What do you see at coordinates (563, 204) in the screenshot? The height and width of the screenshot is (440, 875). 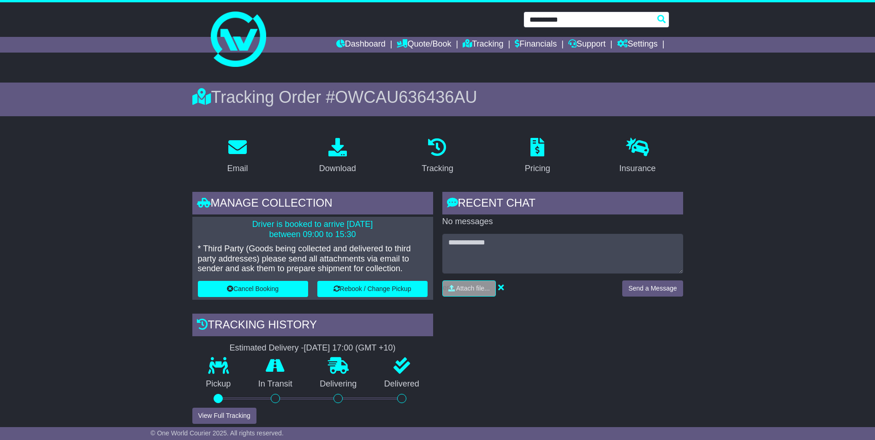 I see `div: RECENT CHAT` at bounding box center [563, 204].